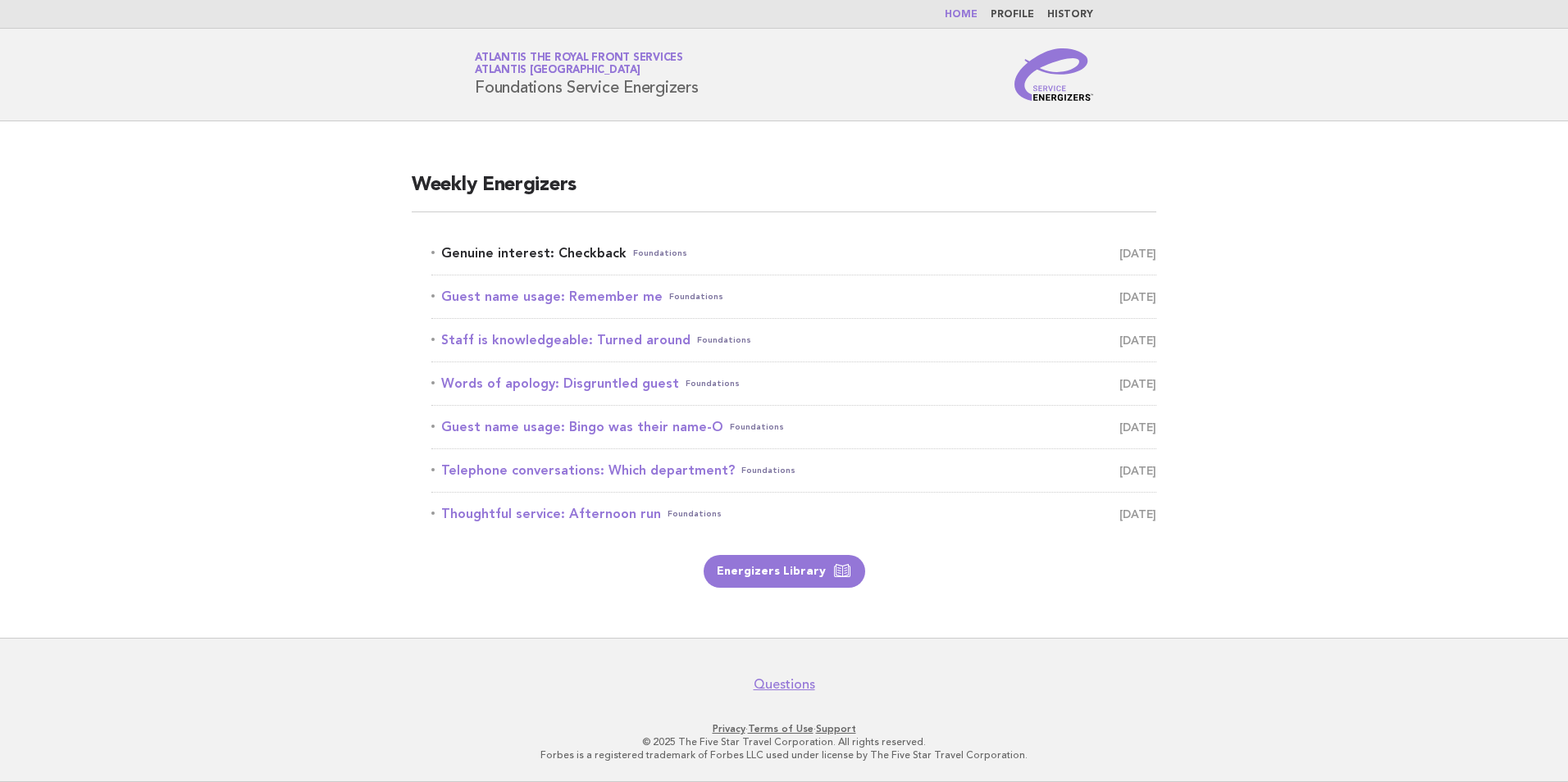 The width and height of the screenshot is (1568, 782). I want to click on a: History, so click(1070, 15).